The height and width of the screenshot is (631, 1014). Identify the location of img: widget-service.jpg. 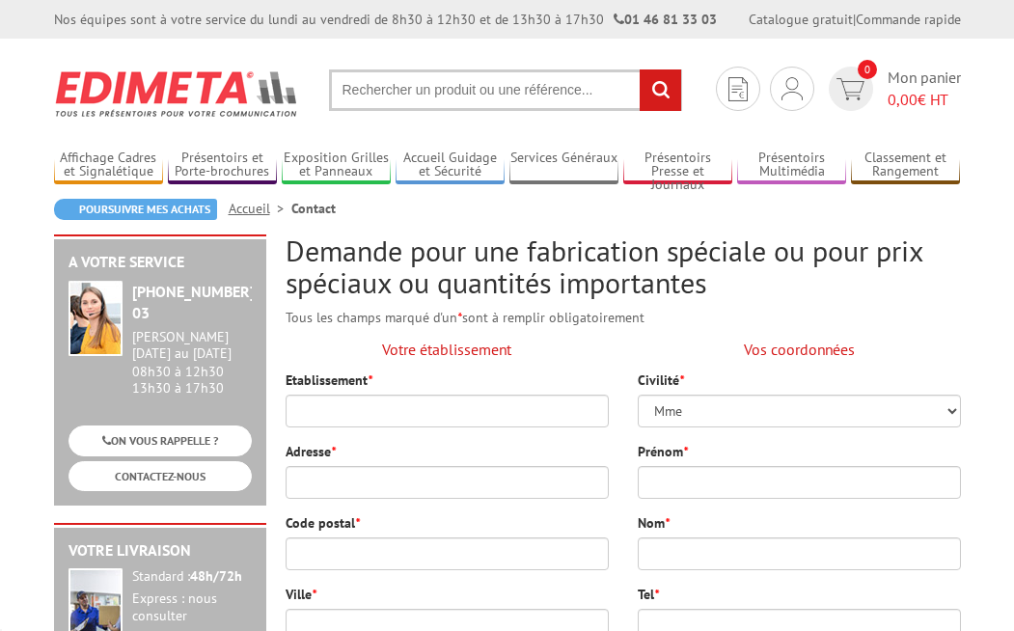
(96, 319).